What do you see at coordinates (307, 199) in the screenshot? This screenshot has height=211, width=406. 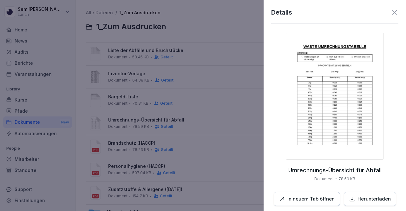 I see `button: In neuem Tab öffnen` at bounding box center [307, 199].